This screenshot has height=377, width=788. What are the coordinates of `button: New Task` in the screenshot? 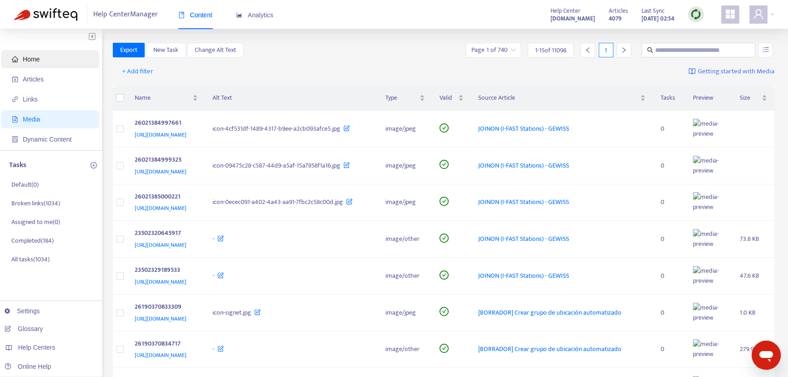 It's located at (166, 50).